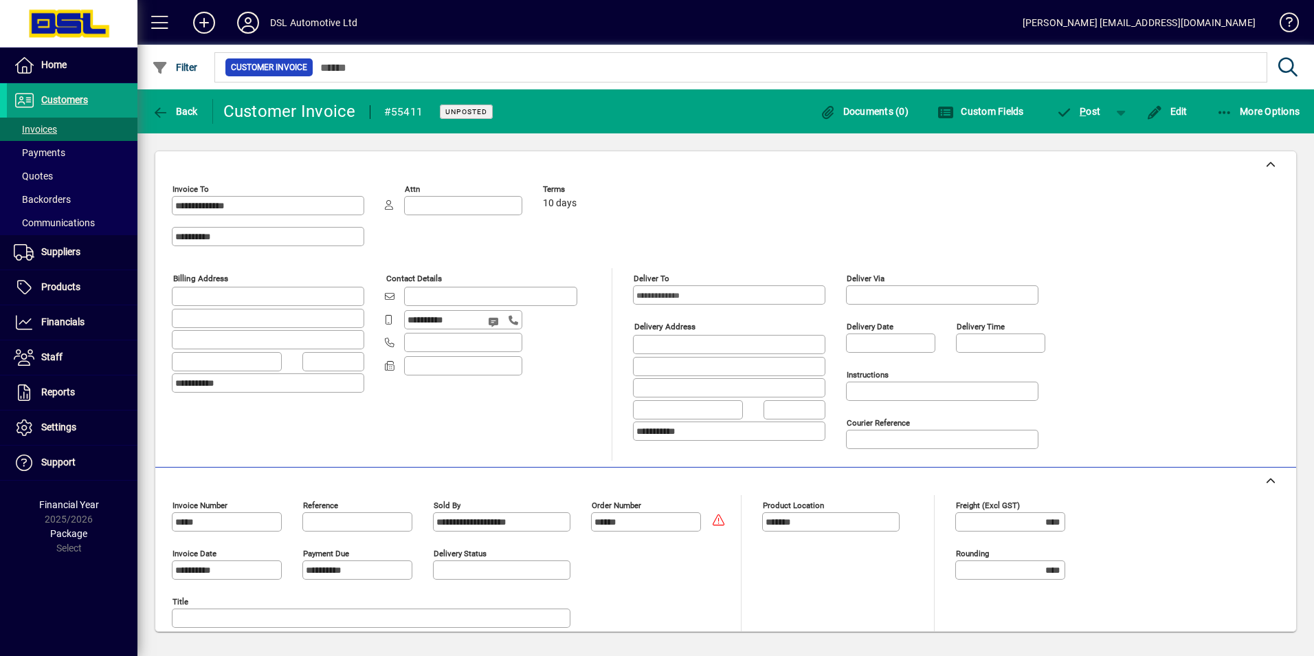 This screenshot has width=1314, height=656. Describe the element at coordinates (870, 326) in the screenshot. I see `mat-label: Delivery date` at that location.